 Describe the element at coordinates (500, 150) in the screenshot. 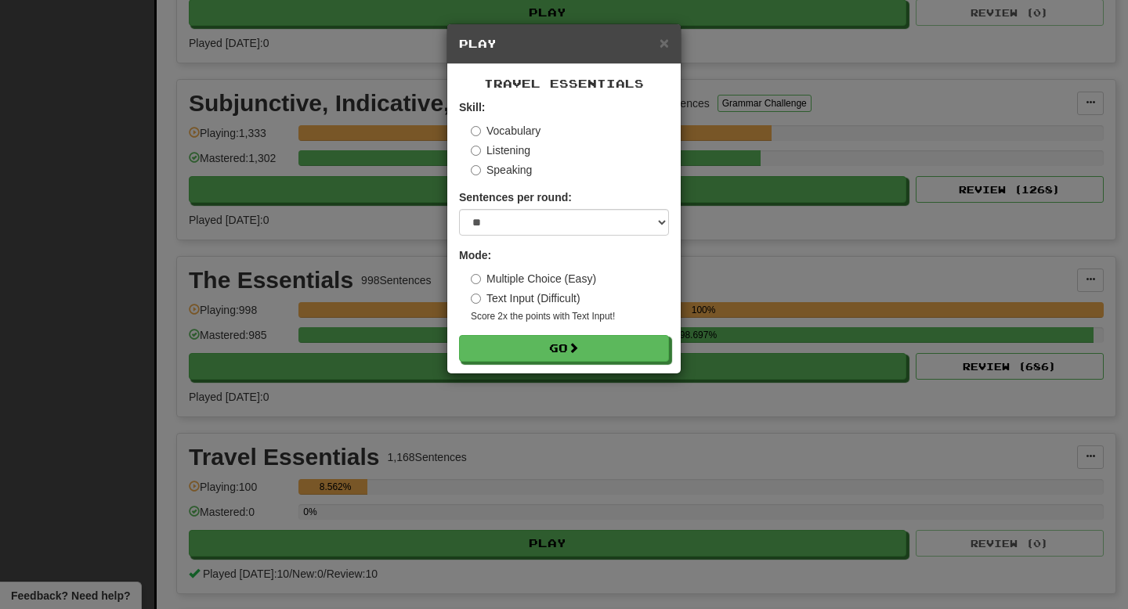

I see `label: Listening` at that location.